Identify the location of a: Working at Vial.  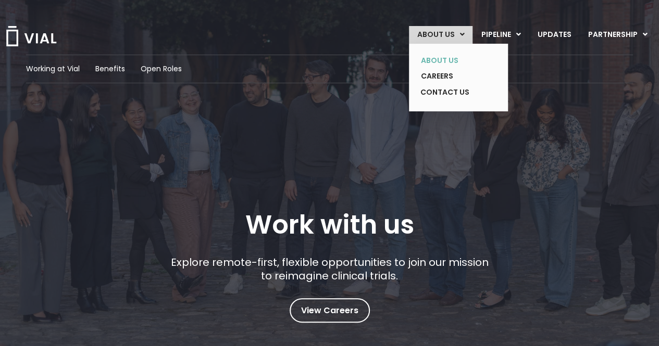
(53, 69).